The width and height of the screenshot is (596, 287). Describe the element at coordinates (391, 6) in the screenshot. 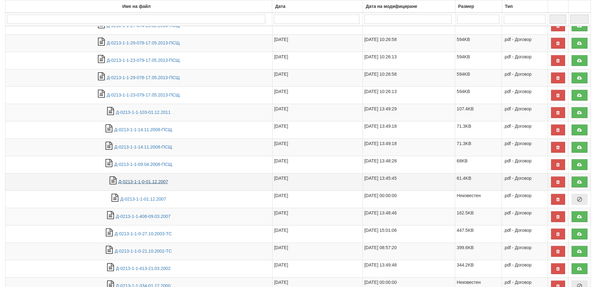

I see `b: Дата на модифициране` at that location.